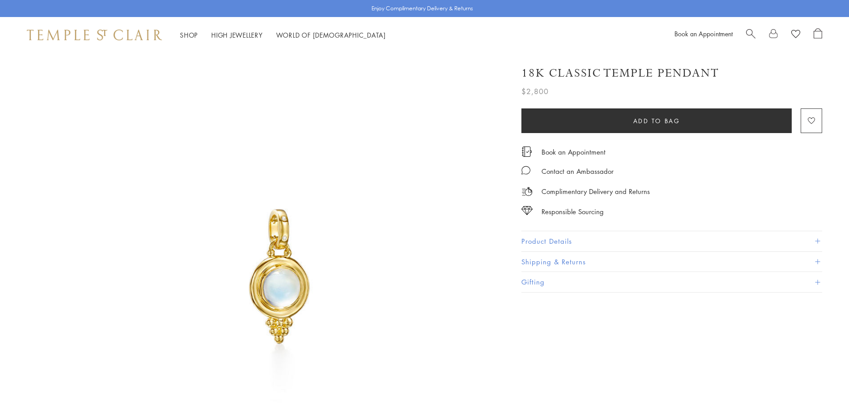 Image resolution: width=849 pixels, height=414 pixels. What do you see at coordinates (527, 210) in the screenshot?
I see `img: icon_sourcing.svg` at bounding box center [527, 210].